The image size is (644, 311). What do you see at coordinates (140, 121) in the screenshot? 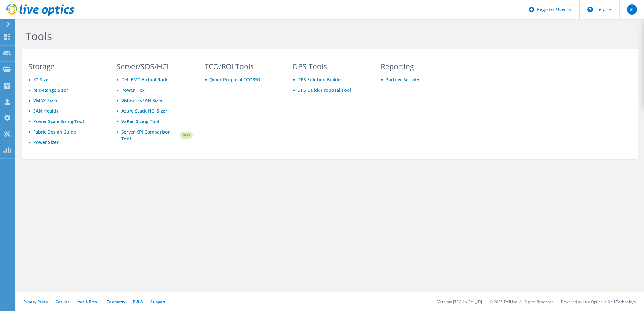
I see `a: VxRail Sizing Tool` at bounding box center [140, 121].